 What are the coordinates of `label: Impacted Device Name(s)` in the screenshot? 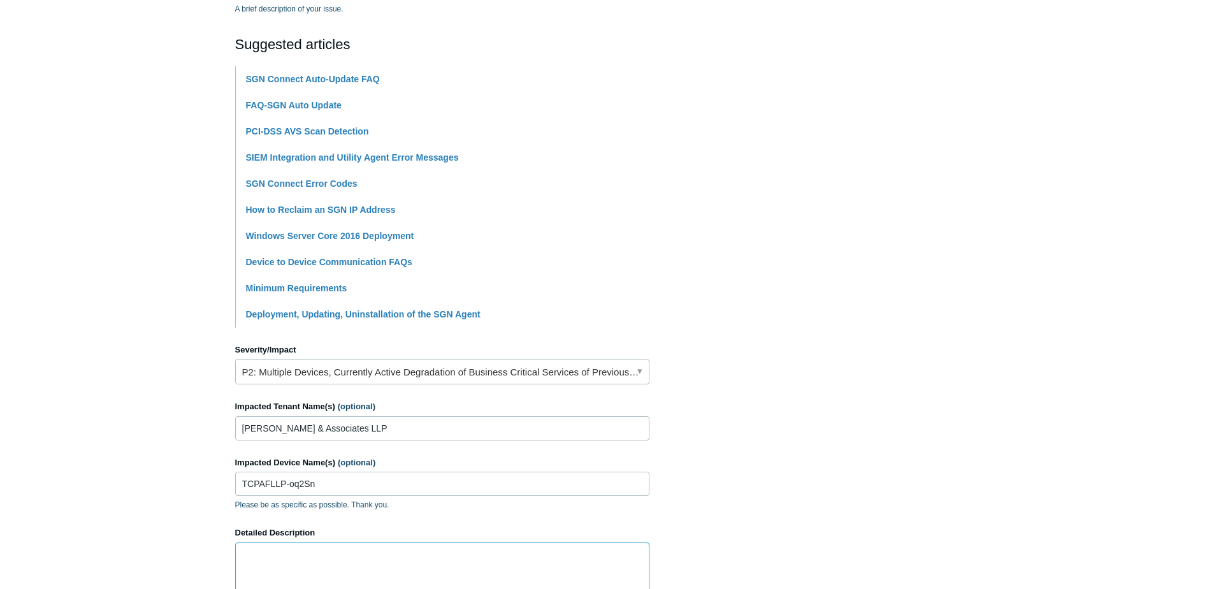 It's located at (442, 463).